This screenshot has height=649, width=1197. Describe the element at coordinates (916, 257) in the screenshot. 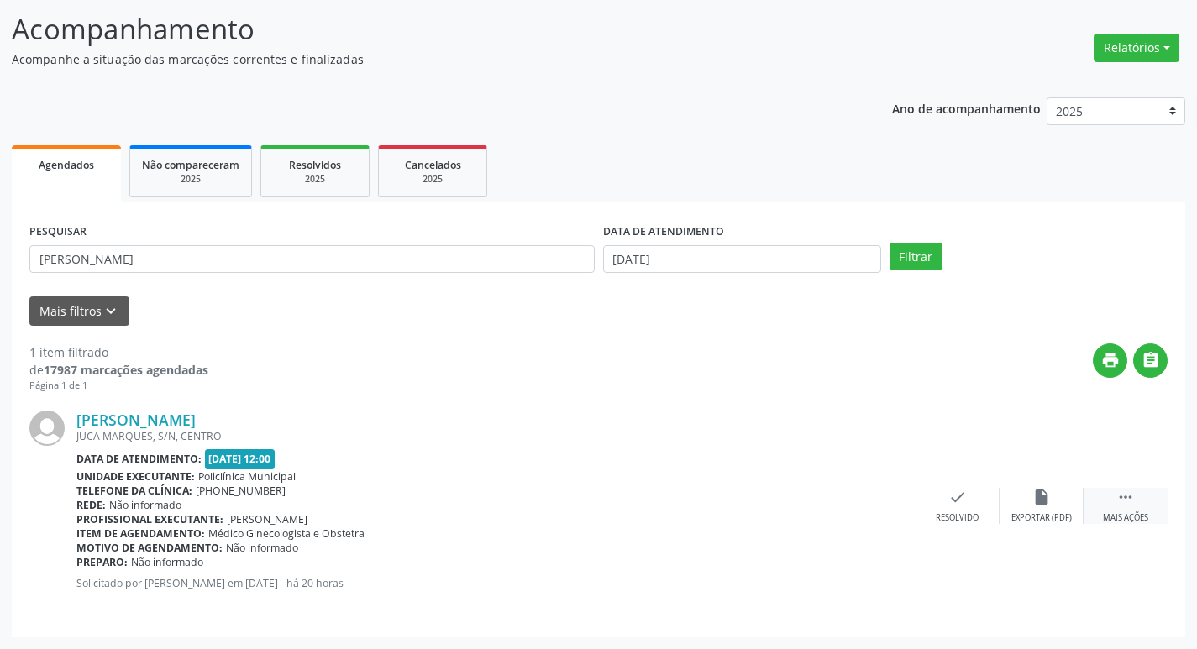

I see `button: Filtrar` at that location.